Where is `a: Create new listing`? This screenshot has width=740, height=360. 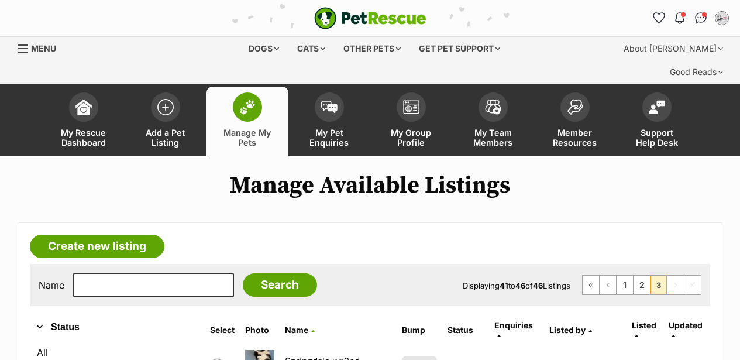
a: Create new listing is located at coordinates (97, 246).